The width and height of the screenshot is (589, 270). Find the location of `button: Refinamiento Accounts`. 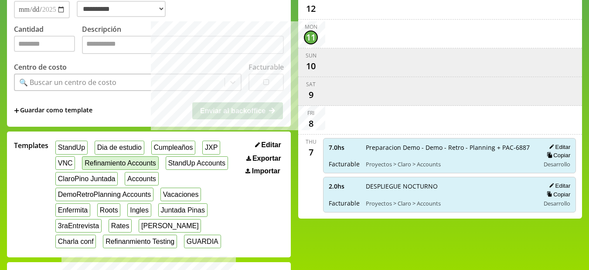

button: Refinamiento Accounts is located at coordinates (120, 163).